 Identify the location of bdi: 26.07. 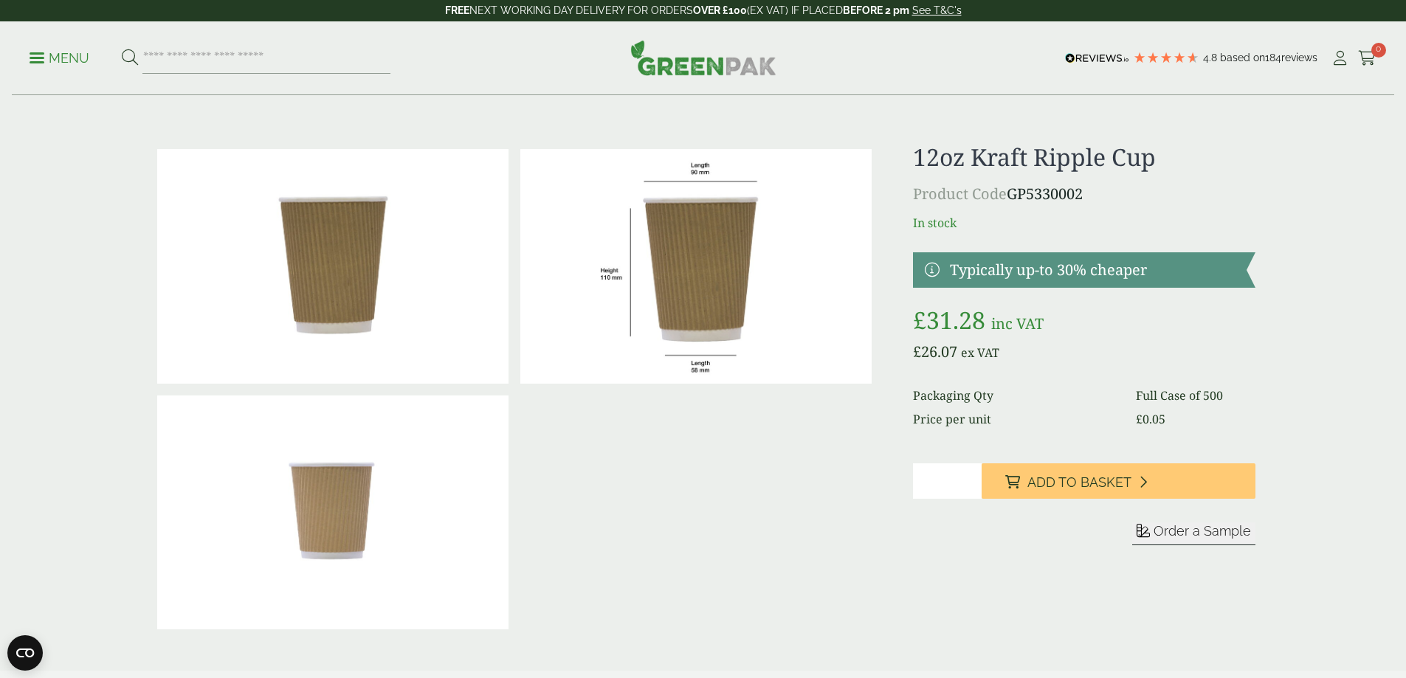
(935, 351).